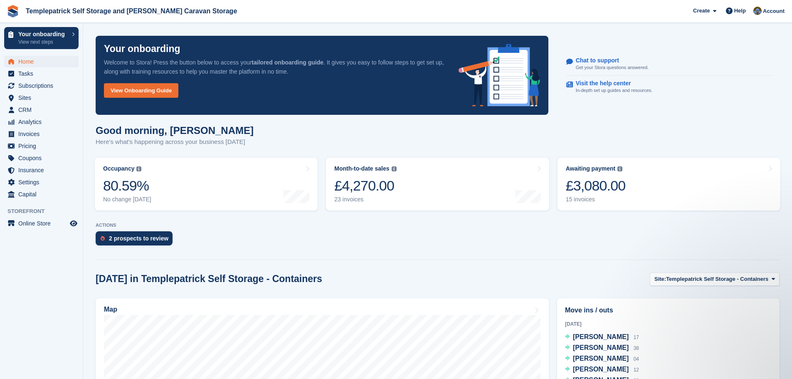  Describe the element at coordinates (103, 238) in the screenshot. I see `img: prospect-51fa495bee0391a8d652442698ab0144808aea92771e9ea1ae160a38d050c398.svg` at that location.